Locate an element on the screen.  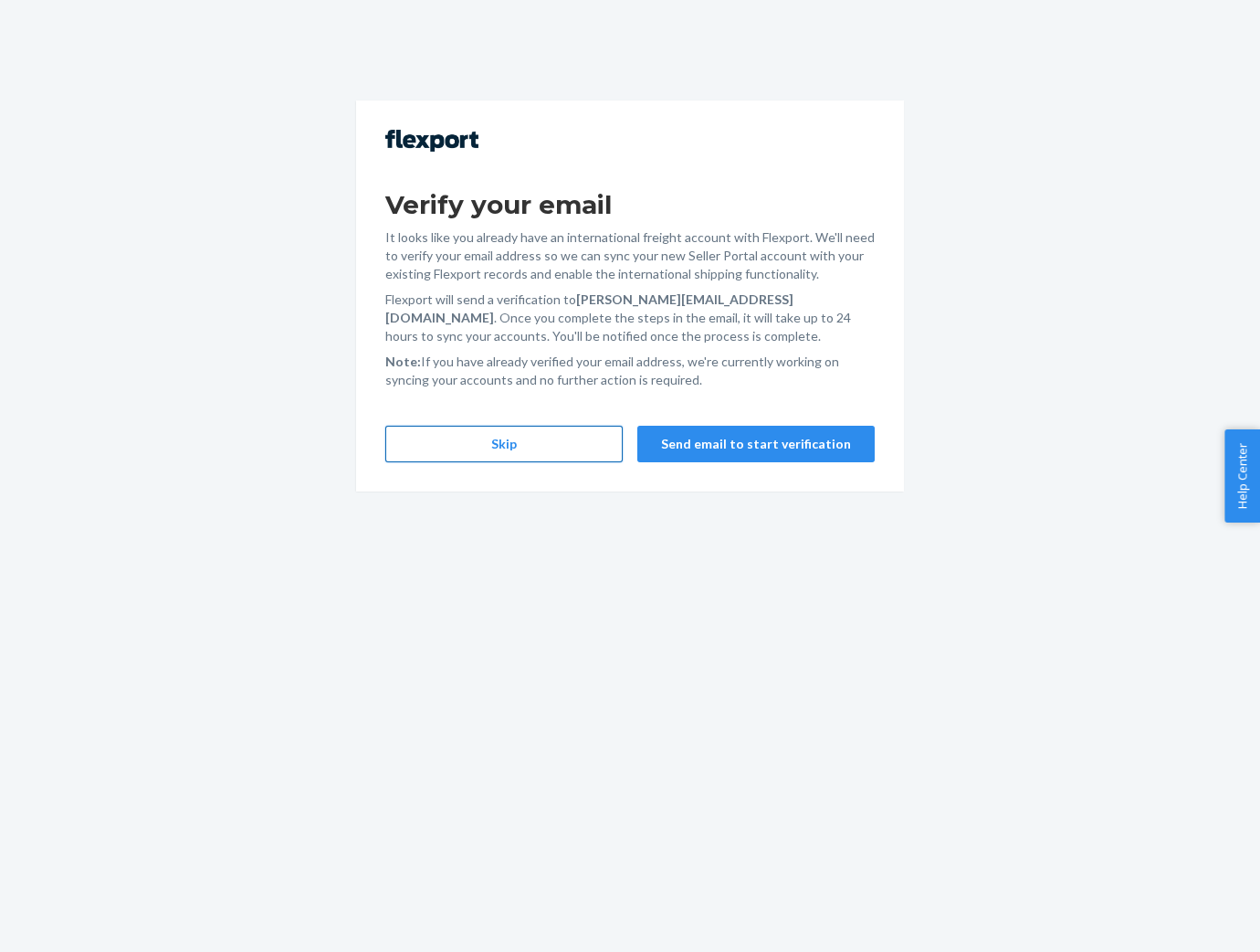
span: Help Center is located at coordinates (1242, 476).